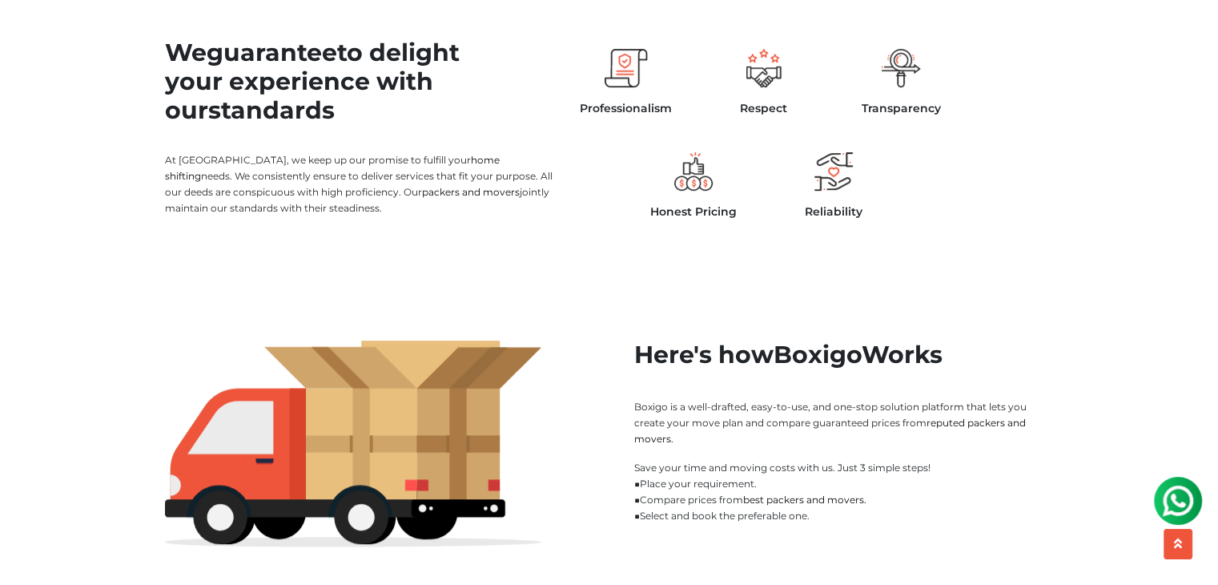 The height and width of the screenshot is (585, 1218). What do you see at coordinates (902, 108) in the screenshot?
I see `h6: Transparency` at bounding box center [902, 108].